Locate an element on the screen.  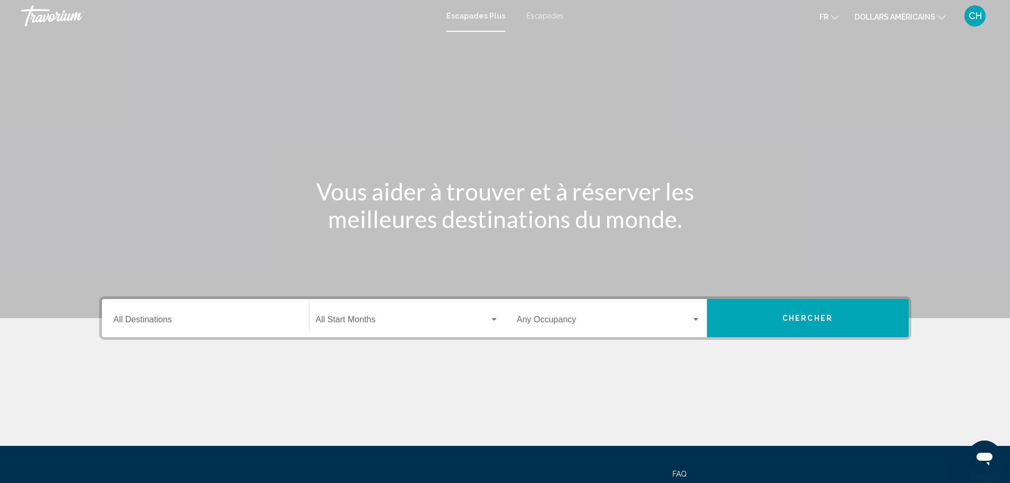
div: Widget de recherche is located at coordinates (505, 318).